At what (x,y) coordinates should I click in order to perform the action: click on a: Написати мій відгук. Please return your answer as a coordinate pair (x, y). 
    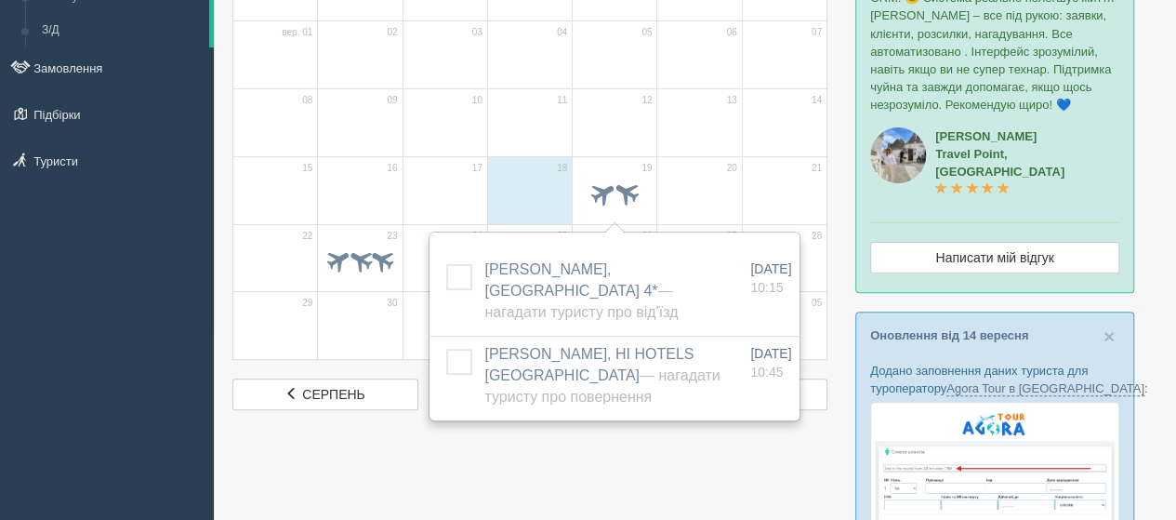
    Looking at the image, I should click on (994, 257).